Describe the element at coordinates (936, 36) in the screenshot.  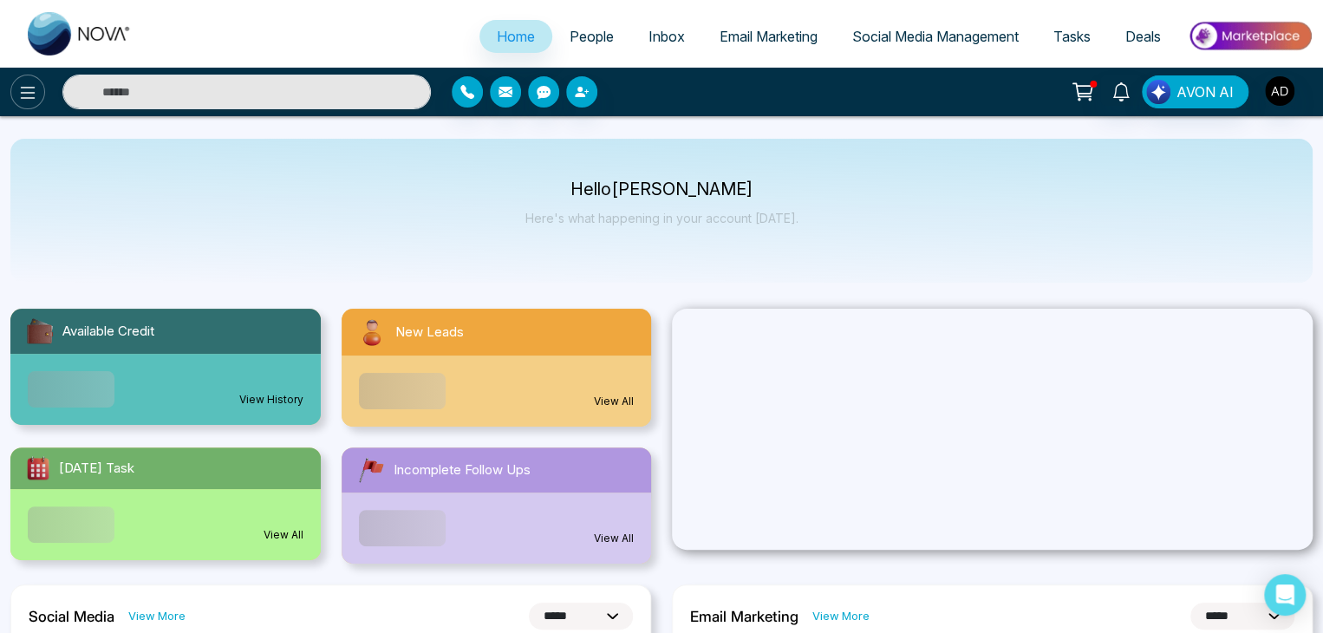
I see `a: Social Media Management` at that location.